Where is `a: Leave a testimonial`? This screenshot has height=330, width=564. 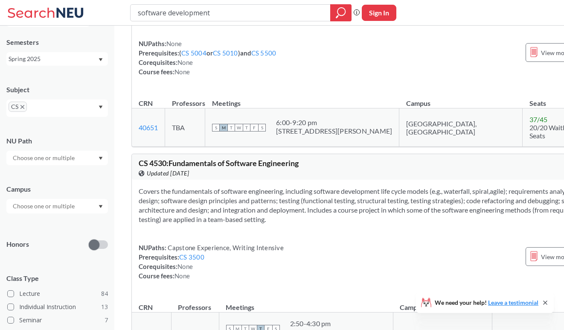
a: Leave a testimonial is located at coordinates (514, 302).